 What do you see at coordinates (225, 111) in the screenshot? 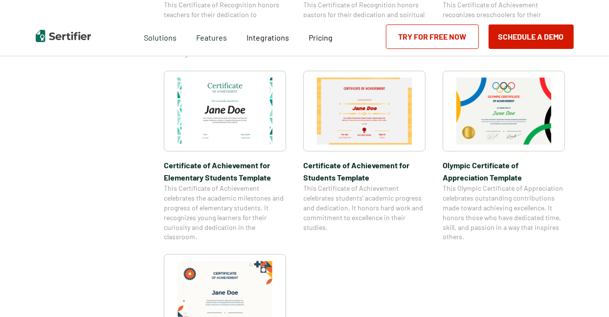
I see `img: Certificate of Achievement for Elementary Students Template` at bounding box center [225, 111].